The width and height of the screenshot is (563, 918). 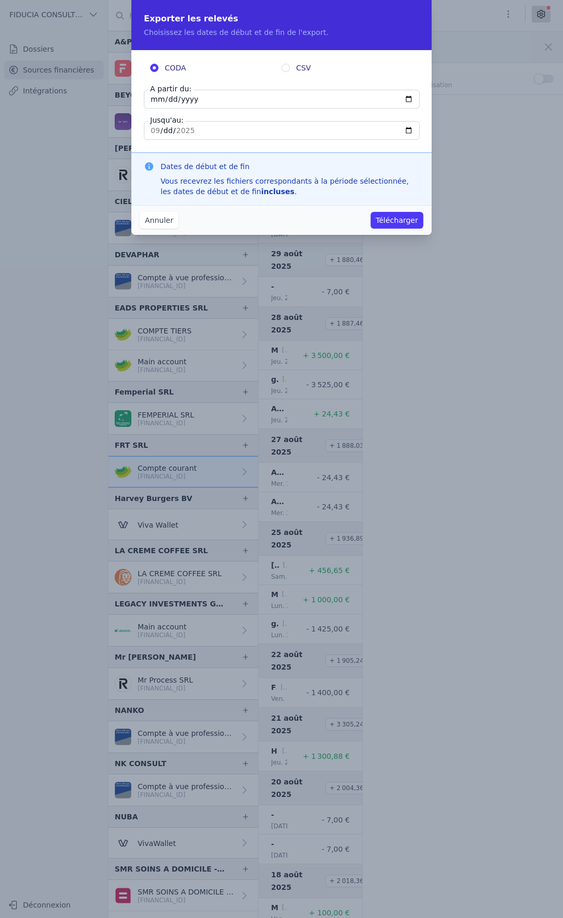 What do you see at coordinates (282, 19) in the screenshot?
I see `h2: Exporter les relevés` at bounding box center [282, 19].